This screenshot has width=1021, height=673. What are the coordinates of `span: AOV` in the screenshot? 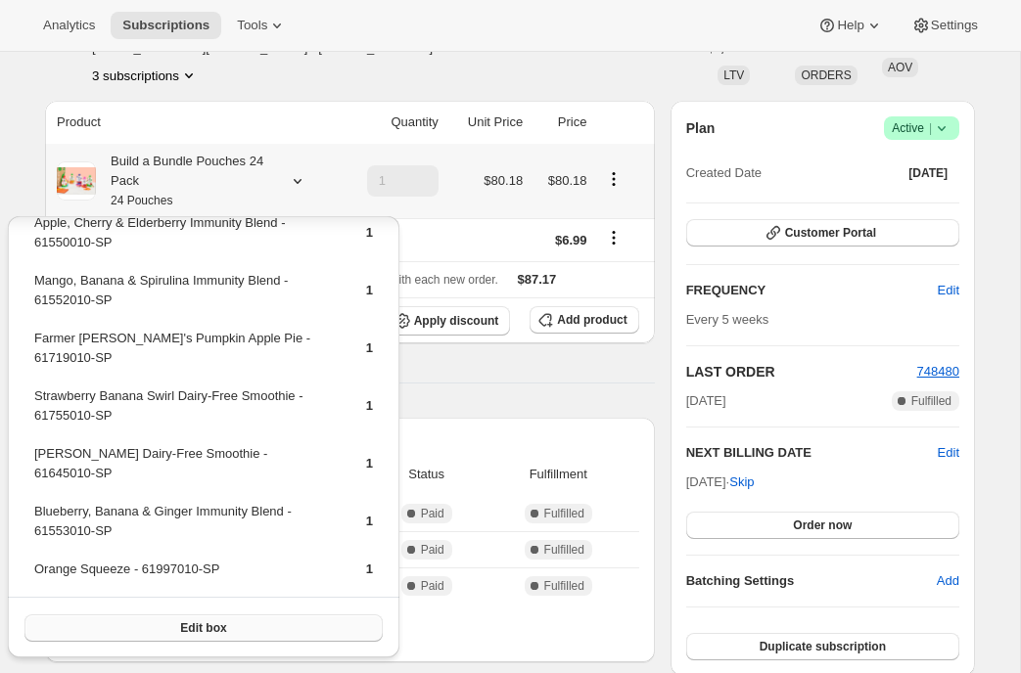 It's located at (899, 68).